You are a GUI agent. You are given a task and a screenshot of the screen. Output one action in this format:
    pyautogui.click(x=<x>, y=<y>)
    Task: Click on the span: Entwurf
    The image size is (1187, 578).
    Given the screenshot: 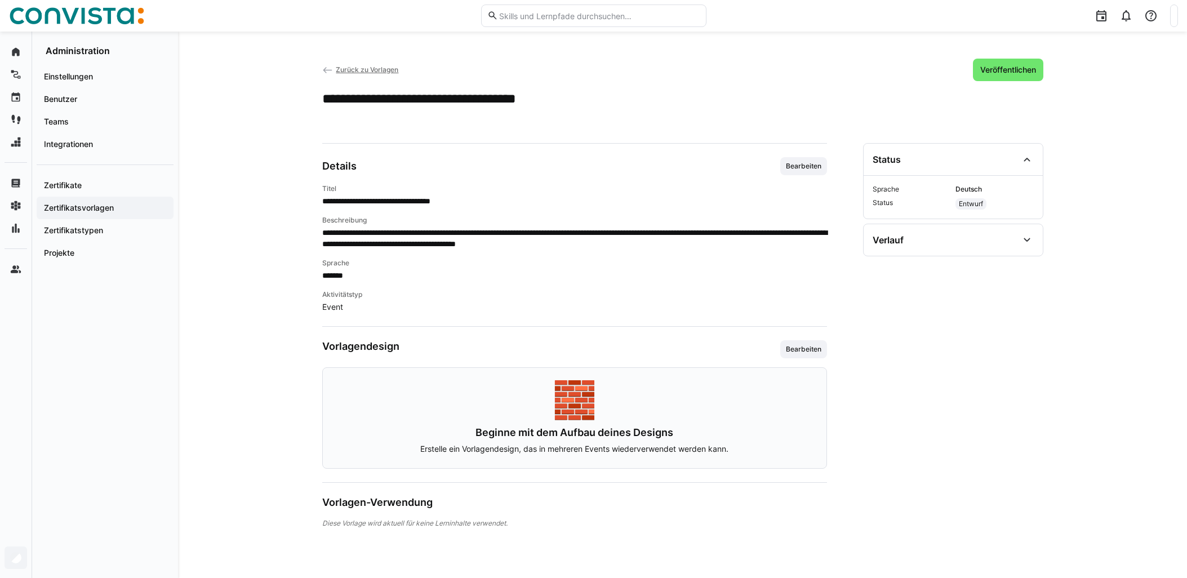 What is the action you would take?
    pyautogui.click(x=971, y=204)
    